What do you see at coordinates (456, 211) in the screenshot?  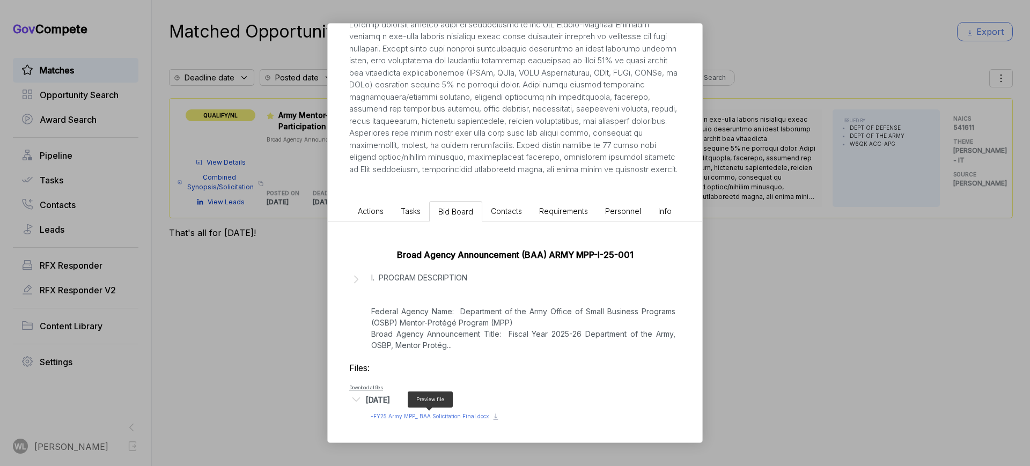 I see `span: Bid Board` at bounding box center [456, 211].